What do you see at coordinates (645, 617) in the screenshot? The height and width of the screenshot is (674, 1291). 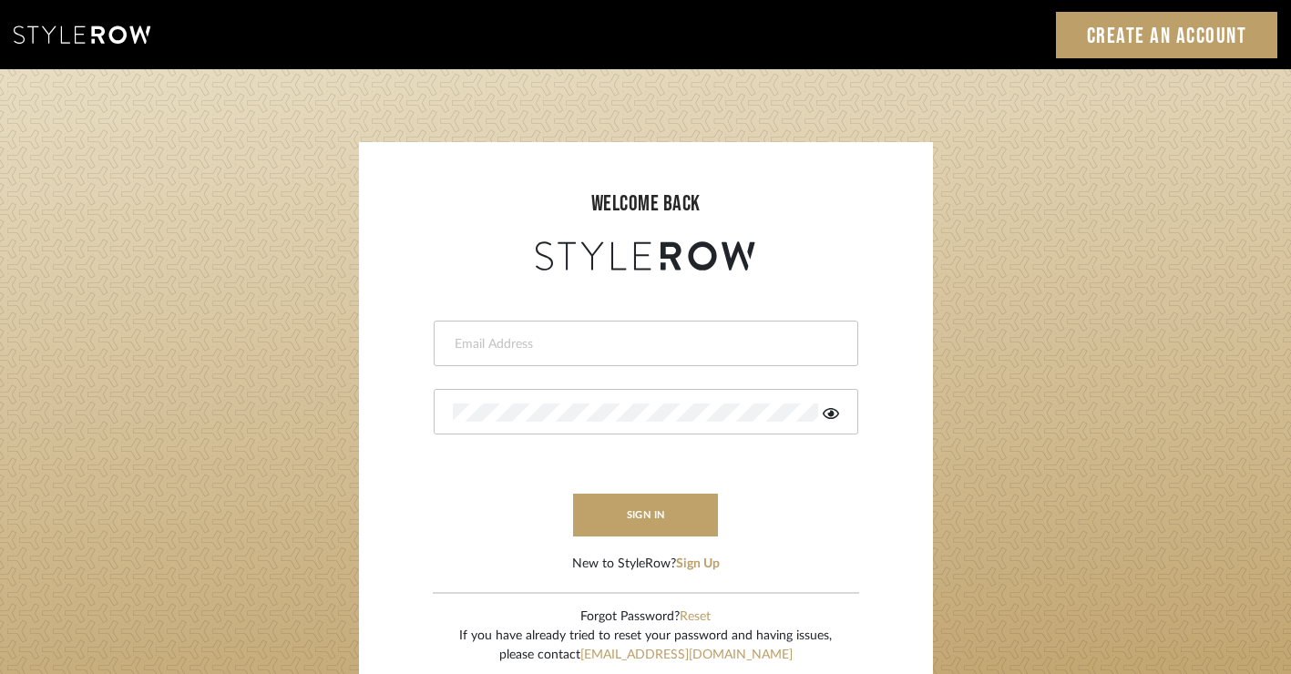 I see `div: Forgot Password?` at bounding box center [645, 617].